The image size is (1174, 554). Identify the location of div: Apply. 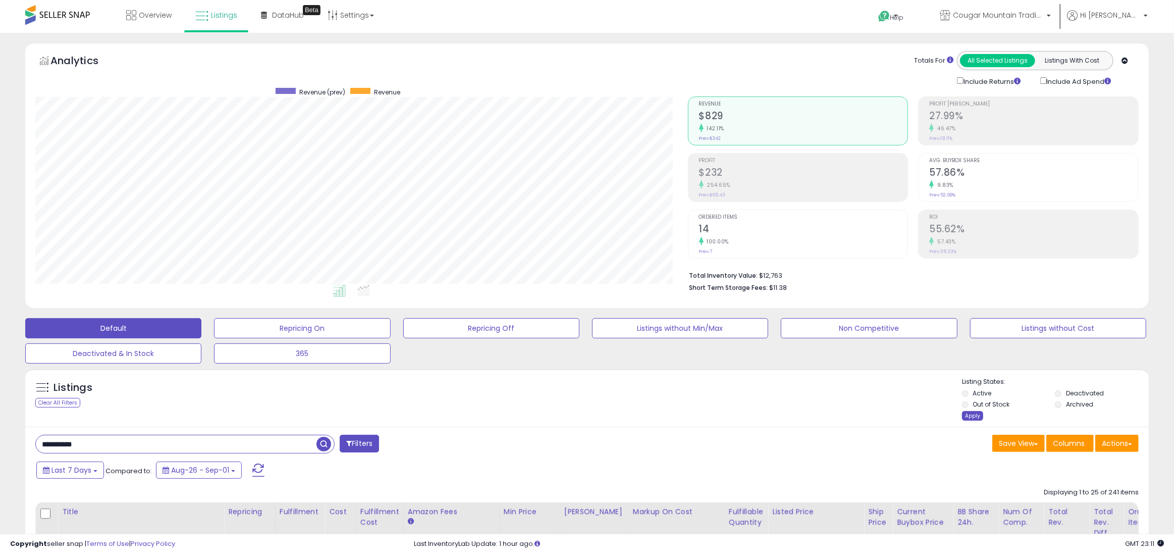
(972, 415).